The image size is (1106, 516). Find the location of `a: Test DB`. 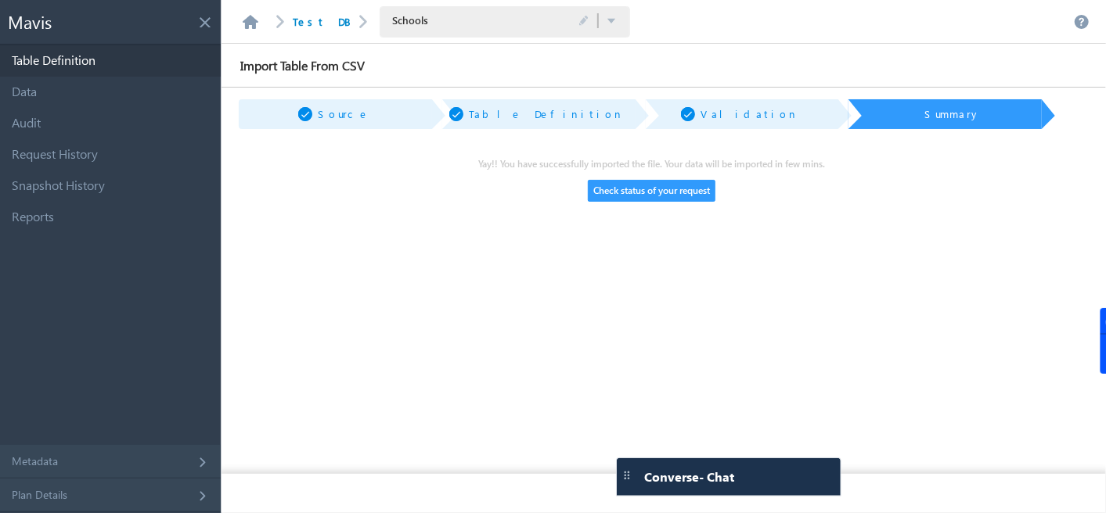

a: Test DB is located at coordinates (322, 21).